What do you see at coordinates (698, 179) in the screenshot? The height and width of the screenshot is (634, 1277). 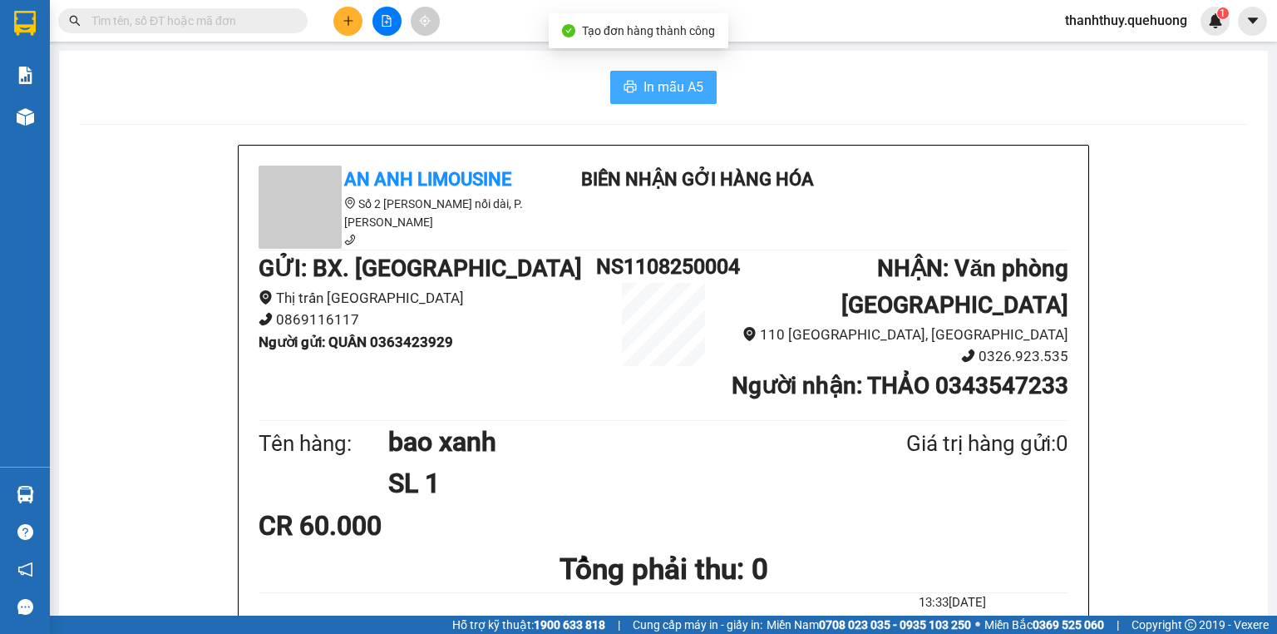 I see `b: Biên nhận gởi hàng hóa` at bounding box center [698, 179].